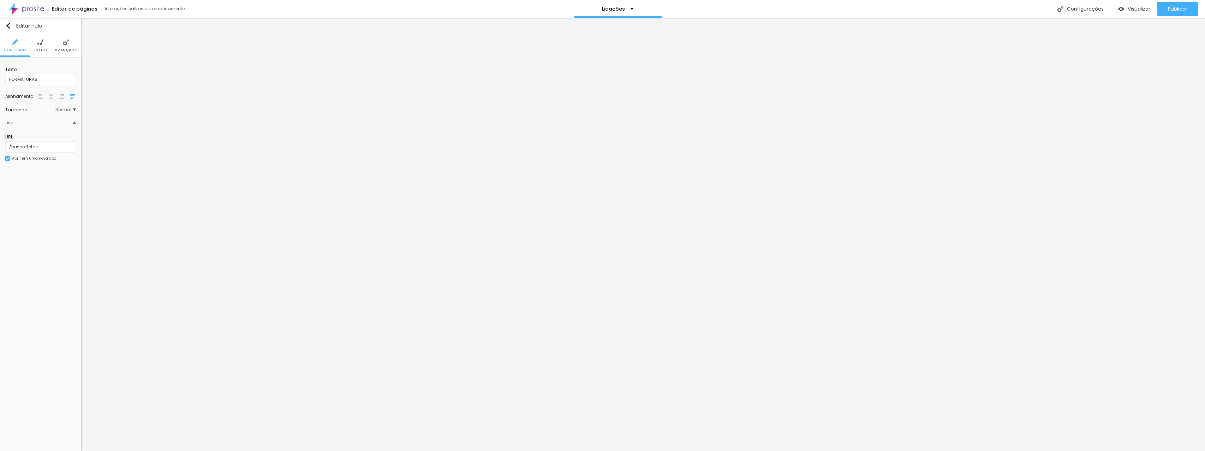 Image resolution: width=1205 pixels, height=451 pixels. Describe the element at coordinates (63, 109) in the screenshot. I see `font: Normal` at that location.